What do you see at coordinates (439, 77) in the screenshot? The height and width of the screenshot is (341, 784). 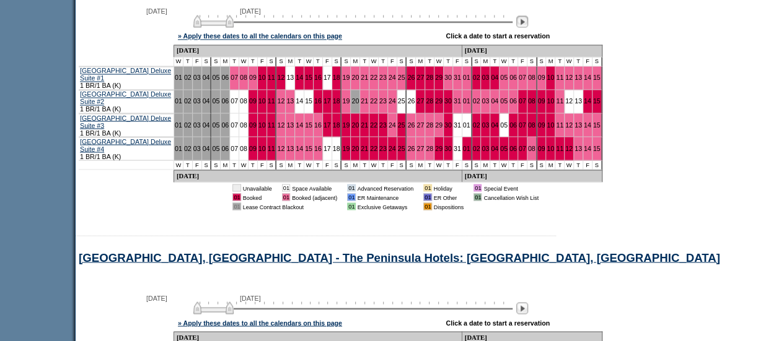 I see `a: 29` at bounding box center [439, 77].